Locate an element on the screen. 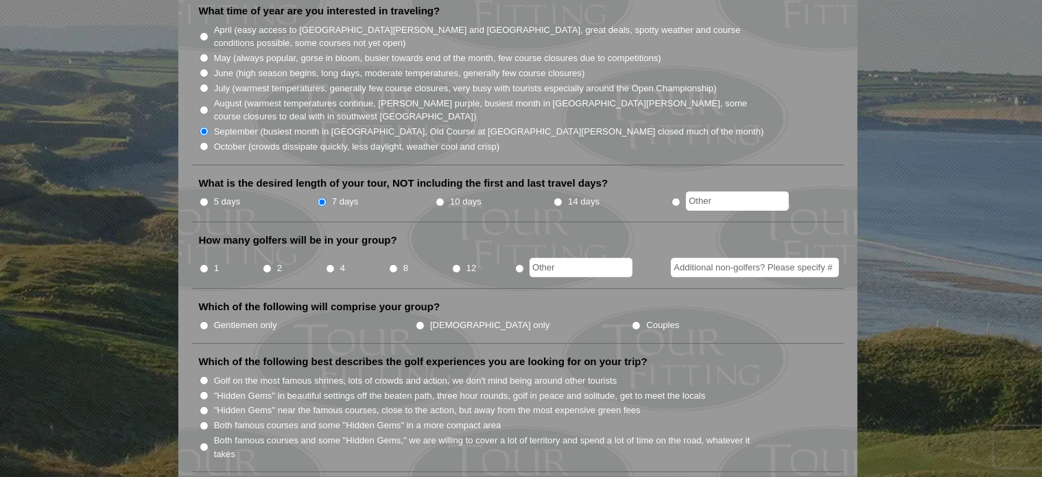  input: Additional non-golfers? Please specify # is located at coordinates (755, 268).